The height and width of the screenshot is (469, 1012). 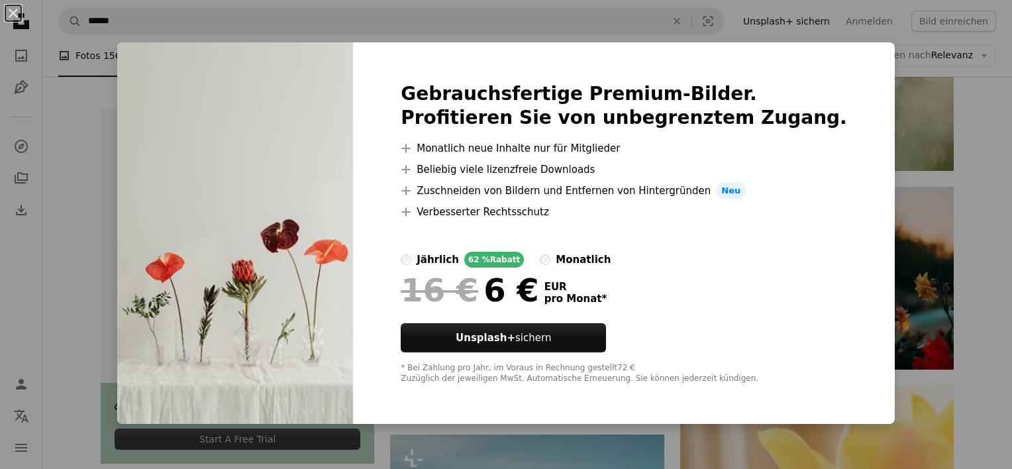 I want to click on button: Unsplash+sichern, so click(x=503, y=338).